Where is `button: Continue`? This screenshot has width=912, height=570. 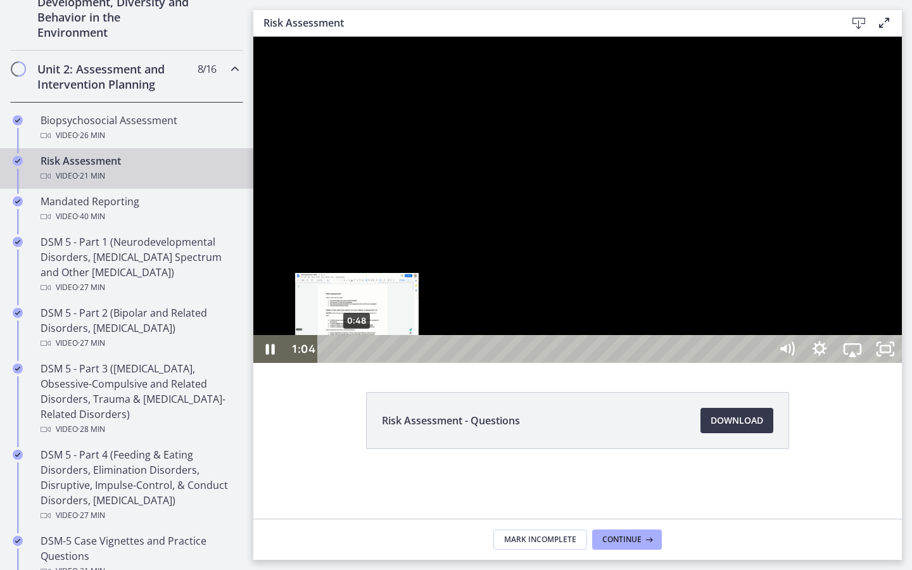
button: Continue is located at coordinates (627, 540).